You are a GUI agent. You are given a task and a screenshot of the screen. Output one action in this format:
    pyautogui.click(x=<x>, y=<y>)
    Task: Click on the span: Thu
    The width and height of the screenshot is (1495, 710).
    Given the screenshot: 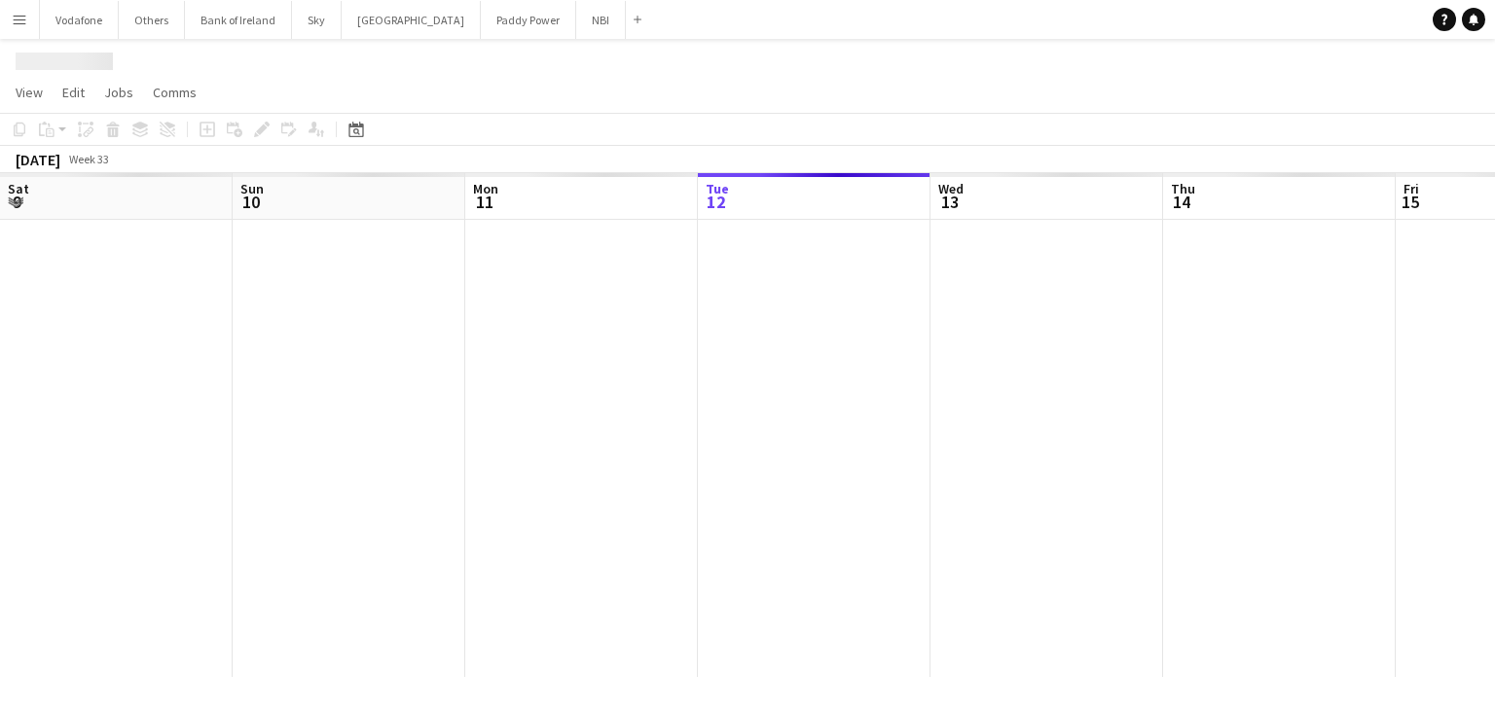 What is the action you would take?
    pyautogui.click(x=1182, y=189)
    